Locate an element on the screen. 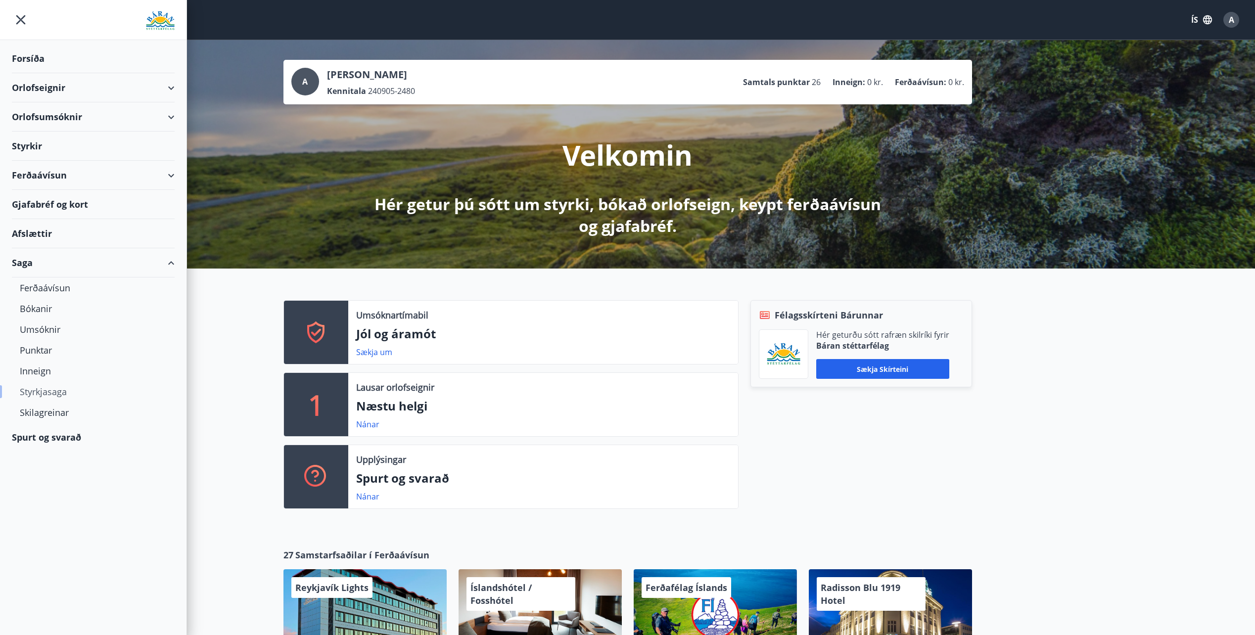  button: menu is located at coordinates (21, 20).